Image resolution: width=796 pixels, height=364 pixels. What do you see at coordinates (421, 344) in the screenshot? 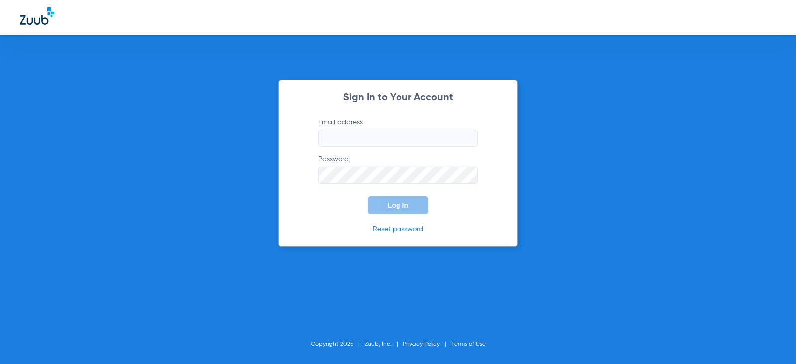
I see `a: Privacy Policy` at bounding box center [421, 344].